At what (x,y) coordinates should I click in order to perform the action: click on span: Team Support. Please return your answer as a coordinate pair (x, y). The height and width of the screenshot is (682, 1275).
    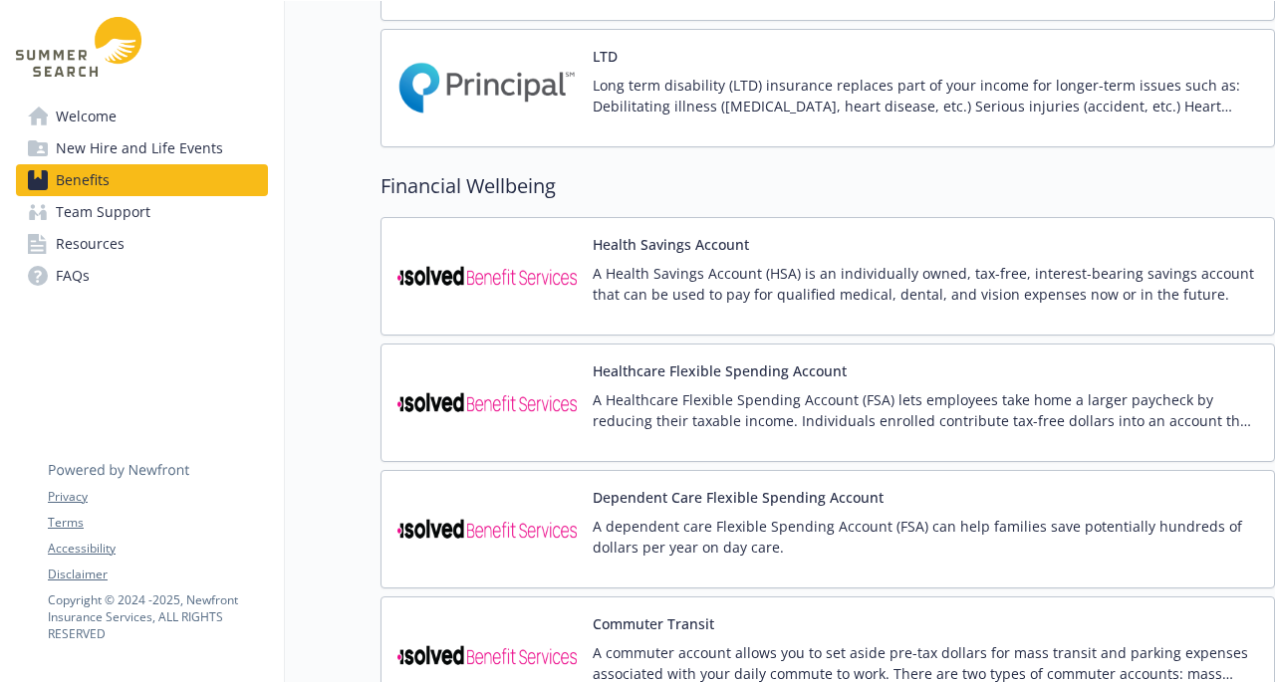
    Looking at the image, I should click on (103, 212).